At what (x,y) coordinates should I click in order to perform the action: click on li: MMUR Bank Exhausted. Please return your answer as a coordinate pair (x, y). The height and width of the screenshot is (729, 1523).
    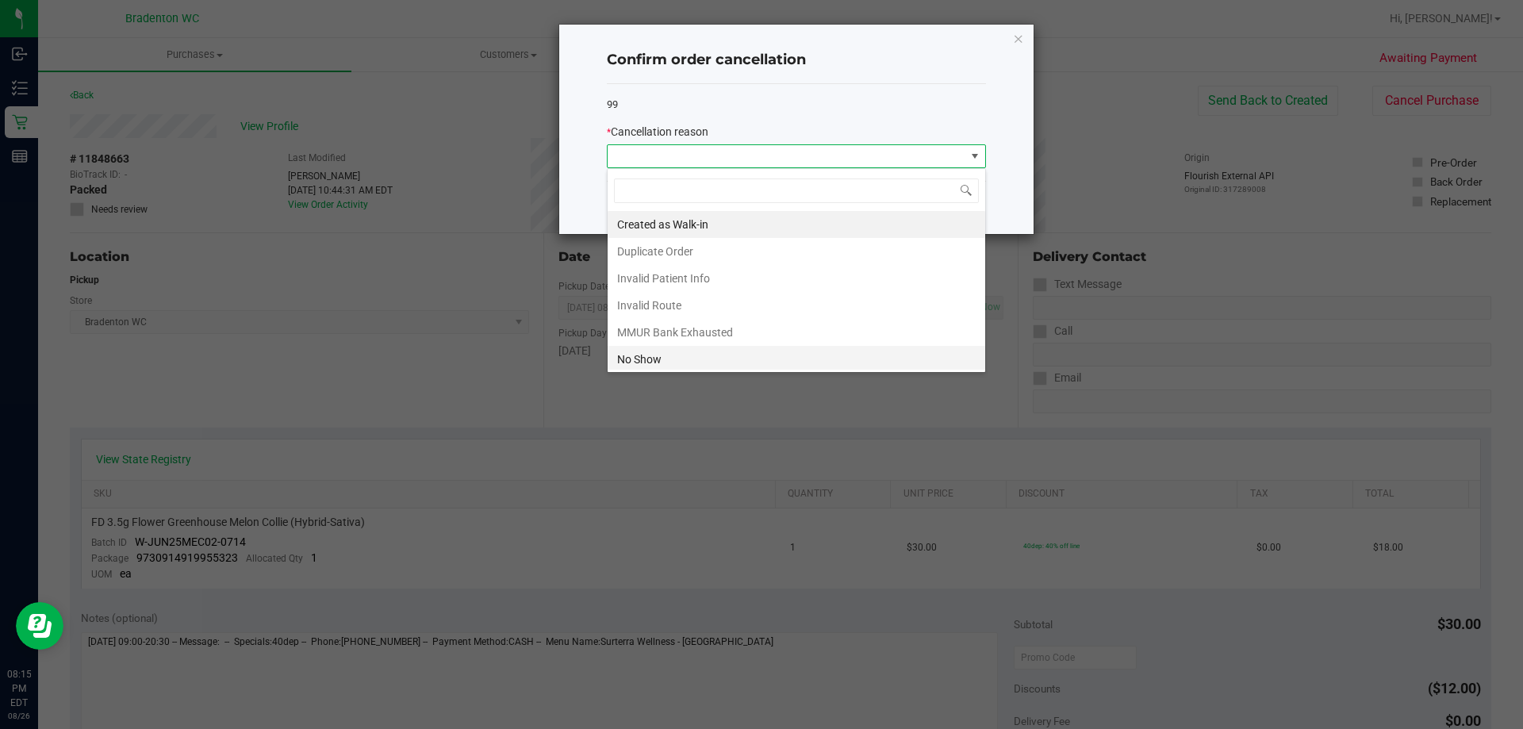
    Looking at the image, I should click on (796, 332).